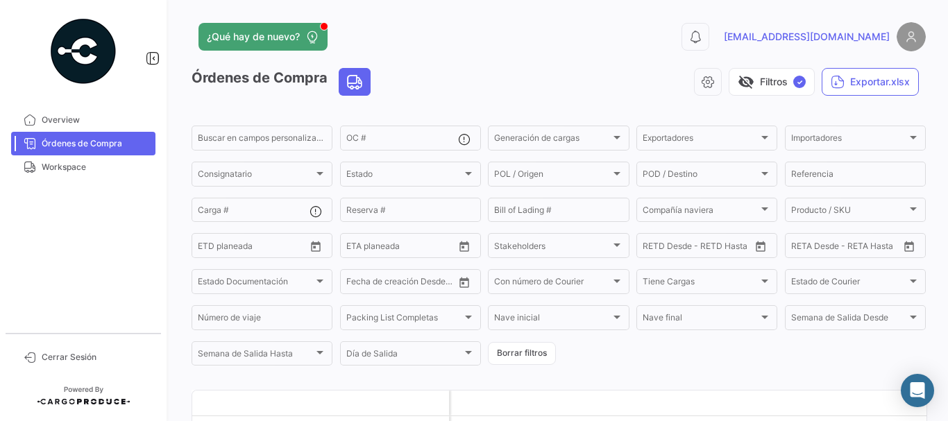  I want to click on span: Importadores, so click(849, 140).